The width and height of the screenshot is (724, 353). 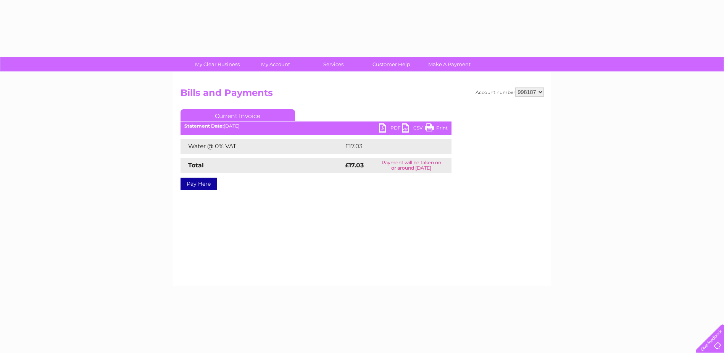 What do you see at coordinates (362, 95) in the screenshot?
I see `h2: Bills and Payments` at bounding box center [362, 95].